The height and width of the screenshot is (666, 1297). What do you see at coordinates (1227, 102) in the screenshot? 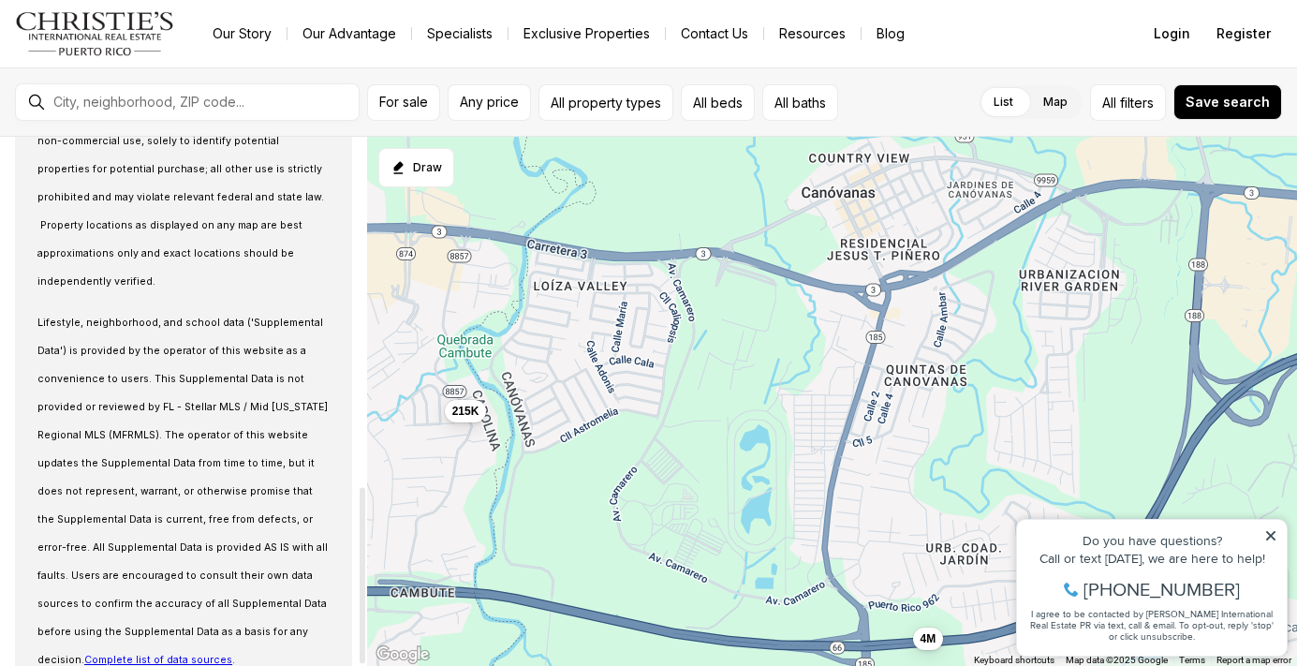
I see `button: Save search` at bounding box center [1227, 102].